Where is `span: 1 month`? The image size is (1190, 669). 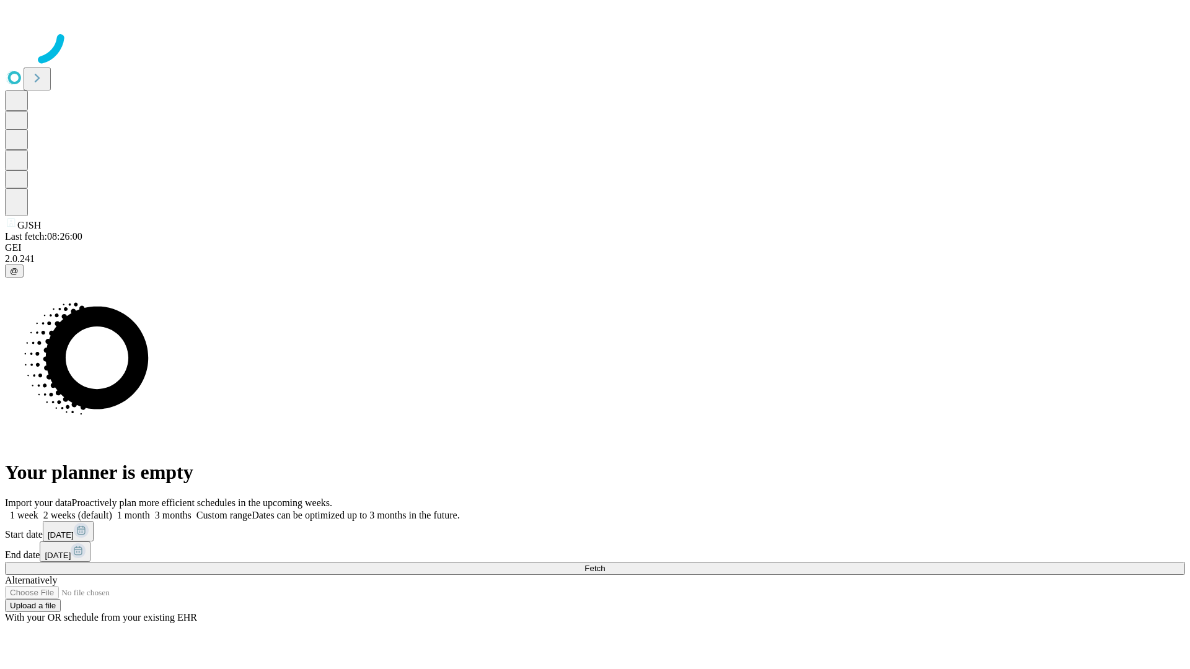 span: 1 month is located at coordinates (133, 515).